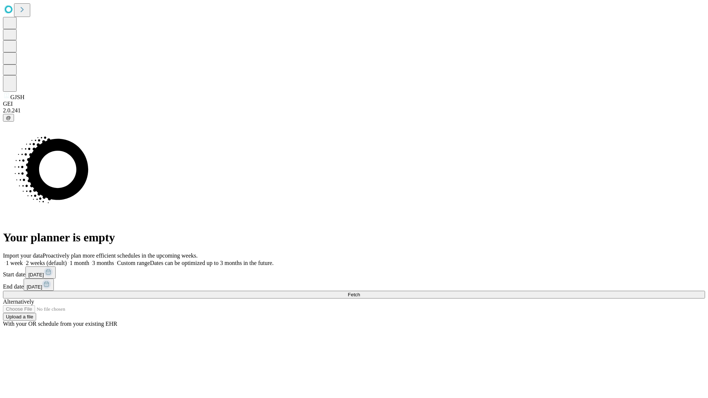  I want to click on span: Custom range, so click(133, 263).